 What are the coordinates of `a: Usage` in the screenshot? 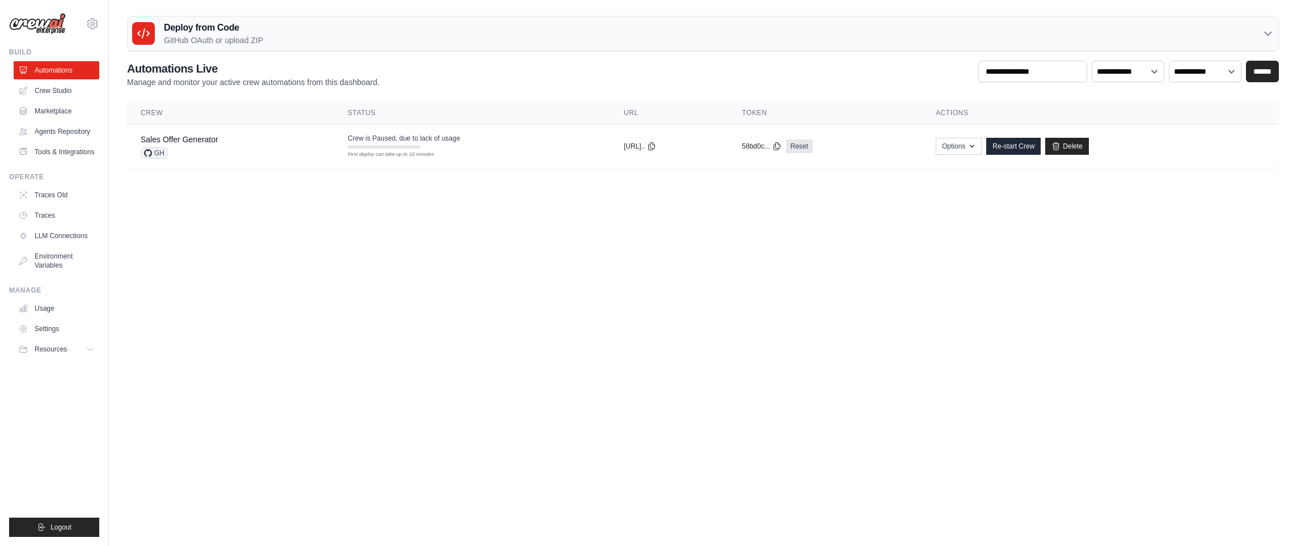 It's located at (56, 309).